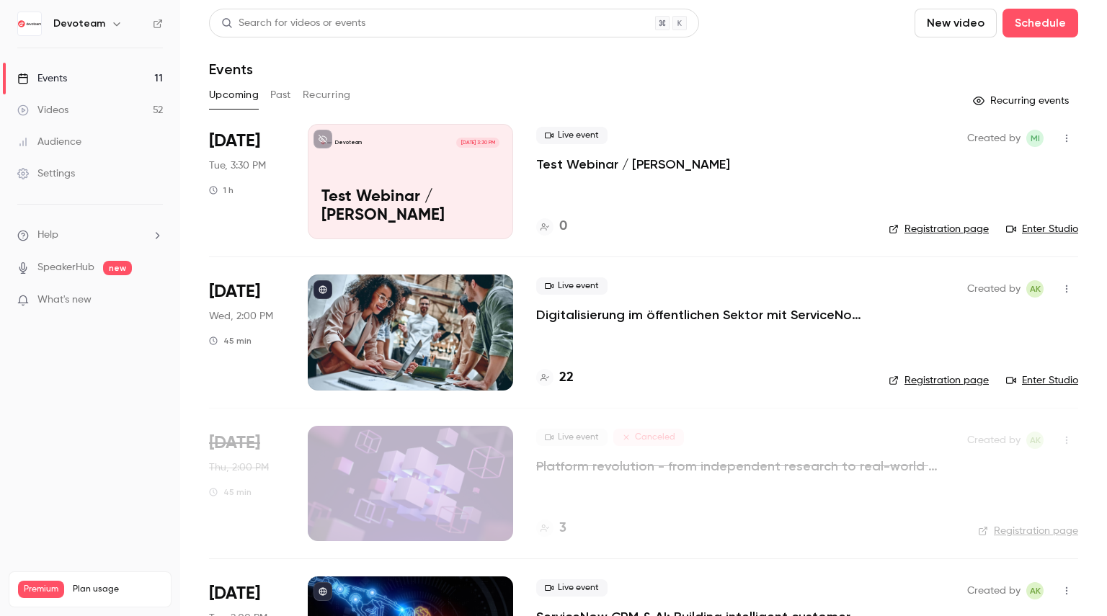 The height and width of the screenshot is (616, 1107). Describe the element at coordinates (42, 79) in the screenshot. I see `div: Events` at that location.